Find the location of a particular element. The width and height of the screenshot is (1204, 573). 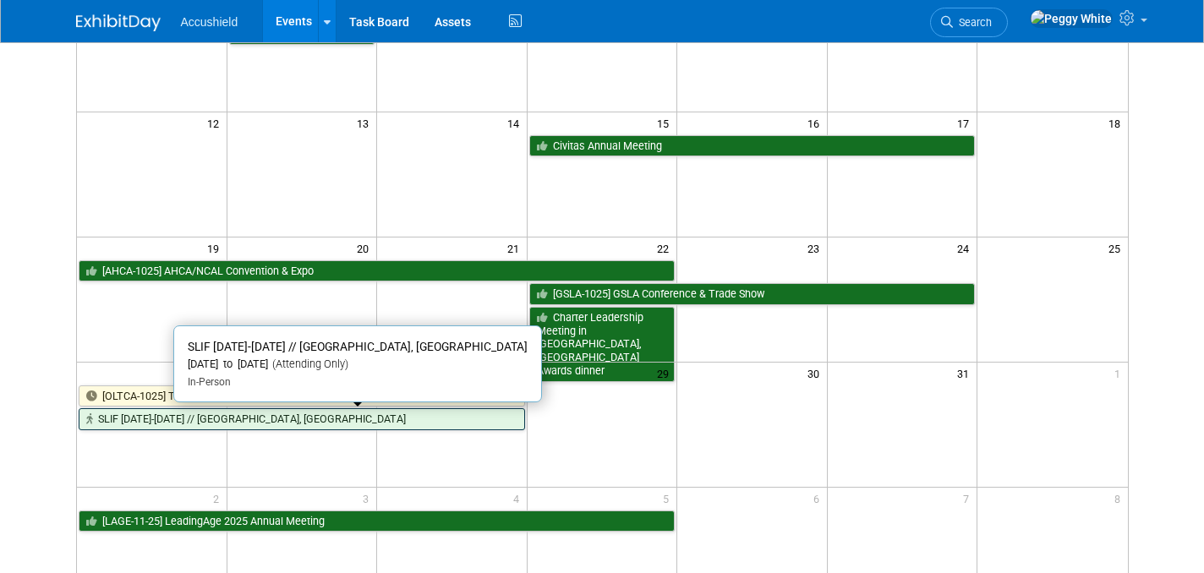

span: 29 is located at coordinates (666, 373).